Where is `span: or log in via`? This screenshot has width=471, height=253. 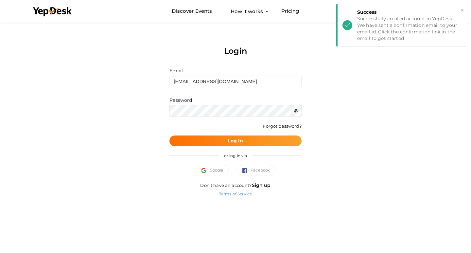
span: or log in via is located at coordinates (235, 155).